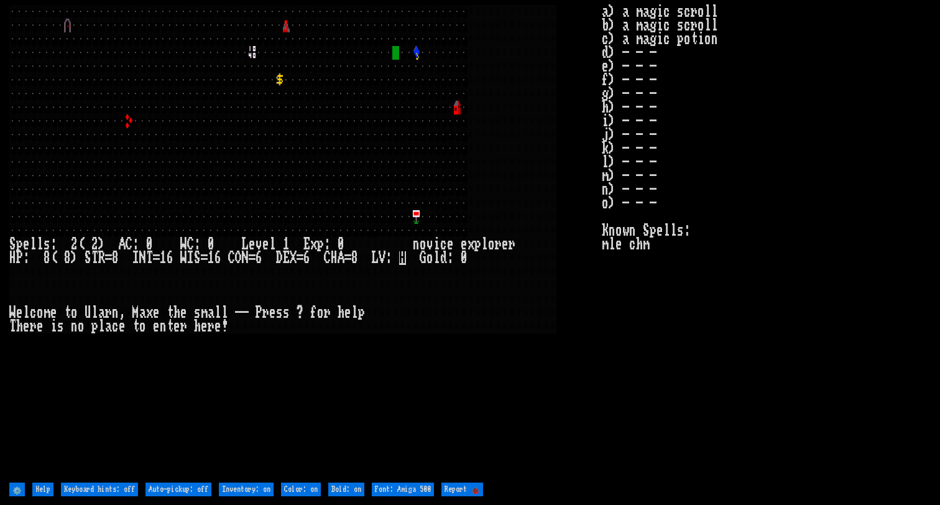 This screenshot has height=505, width=940. I want to click on div: D, so click(279, 258).